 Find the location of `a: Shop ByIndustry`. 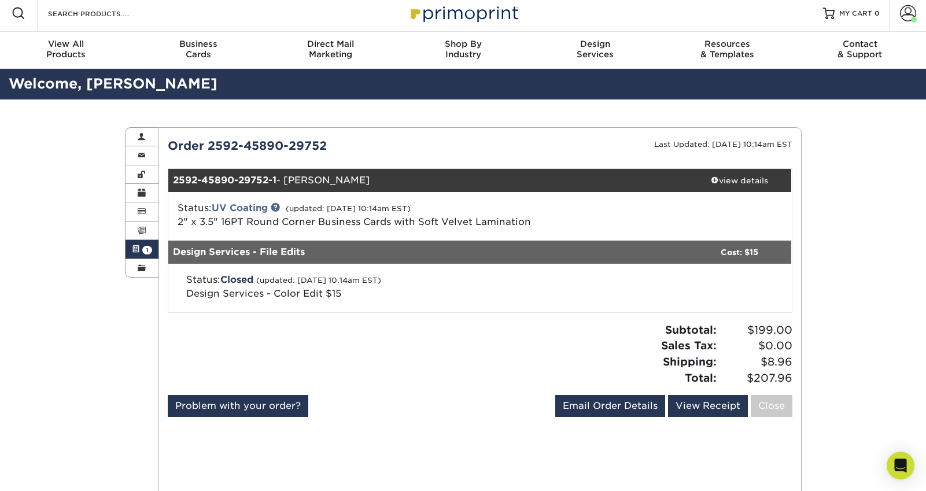

a: Shop ByIndustry is located at coordinates (463, 50).